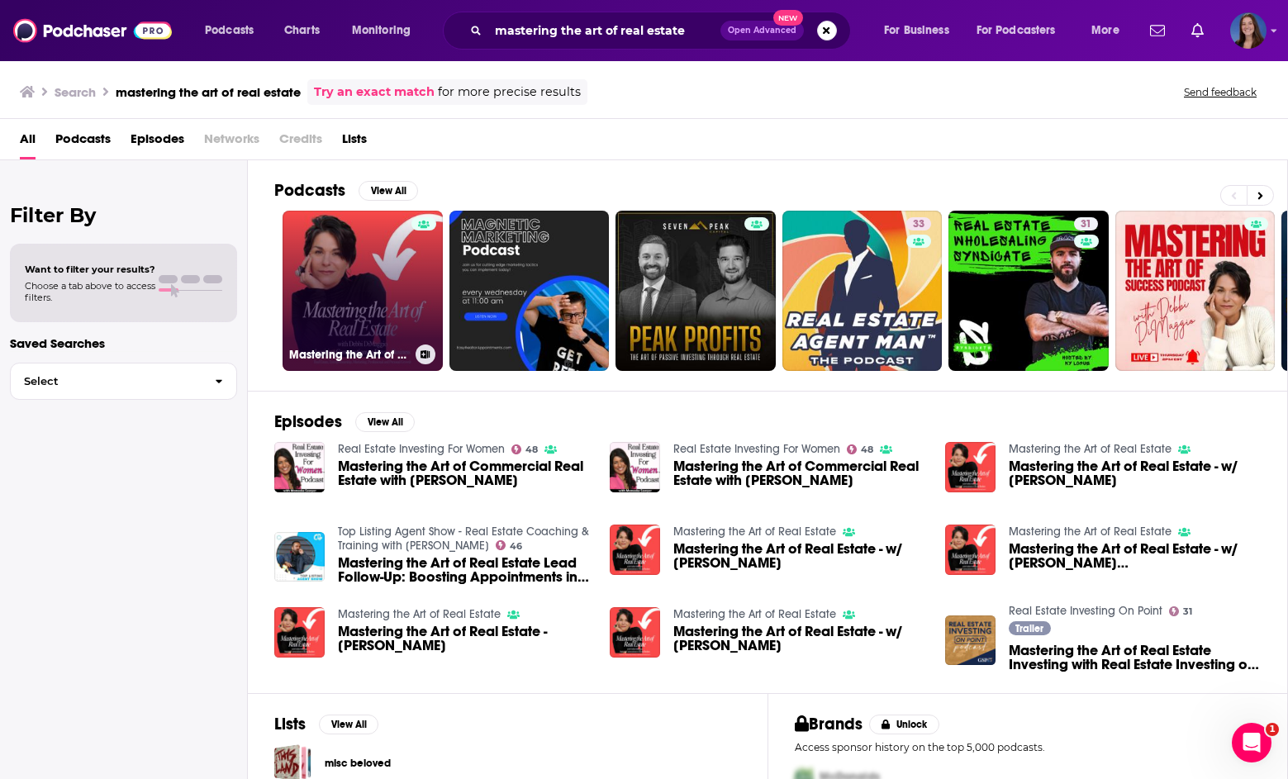  Describe the element at coordinates (788, 17) in the screenshot. I see `span: New` at that location.